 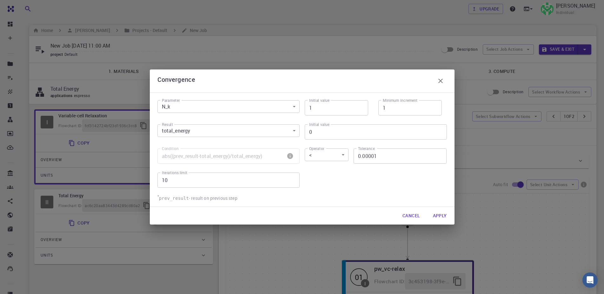 I want to click on label: Minimum increment, so click(x=400, y=100).